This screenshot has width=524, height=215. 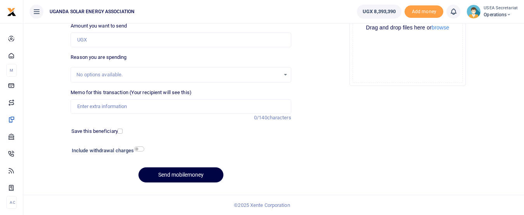 What do you see at coordinates (92, 12) in the screenshot?
I see `span: UGANDA SOLAR ENERGY ASSOCIATION` at bounding box center [92, 12].